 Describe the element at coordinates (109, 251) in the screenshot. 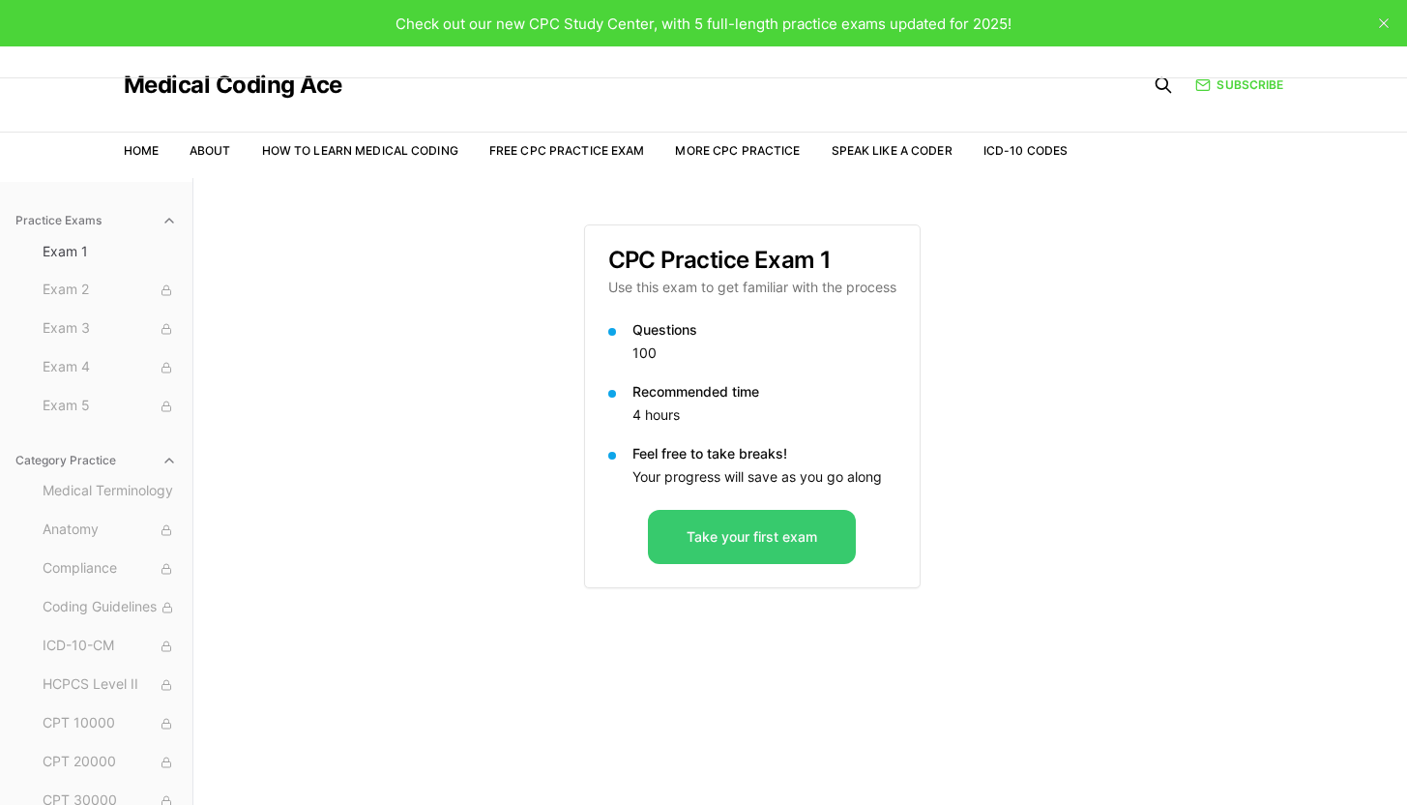

I see `button: Exam 1` at that location.